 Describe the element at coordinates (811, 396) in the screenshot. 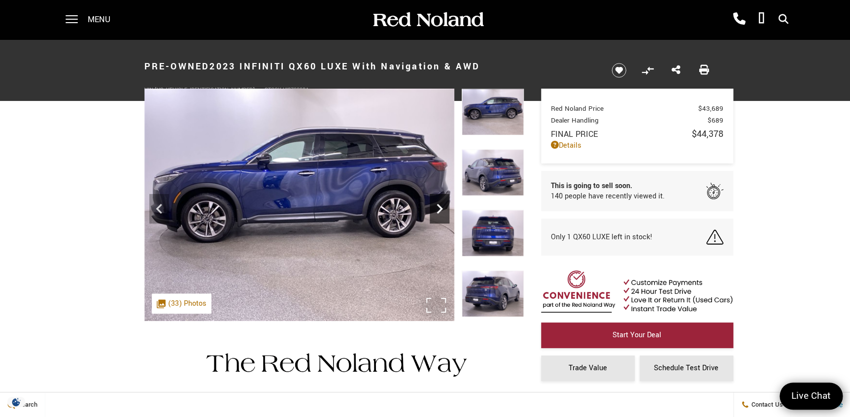

I see `span: Live Chat` at that location.